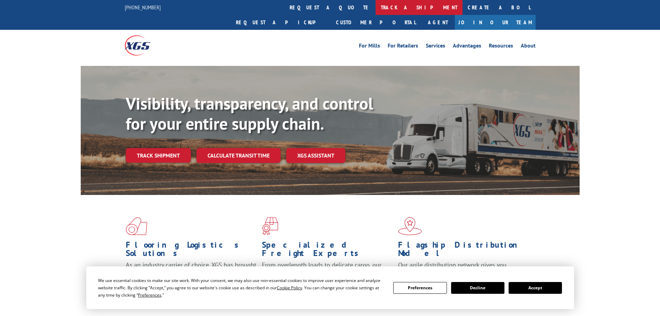 The width and height of the screenshot is (660, 316). What do you see at coordinates (370, 47) in the screenshot?
I see `a: For Mills` at bounding box center [370, 47].